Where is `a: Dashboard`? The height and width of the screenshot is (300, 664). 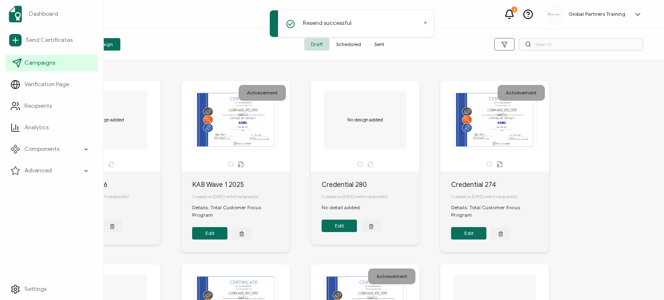
a: Dashboard is located at coordinates (51, 14).